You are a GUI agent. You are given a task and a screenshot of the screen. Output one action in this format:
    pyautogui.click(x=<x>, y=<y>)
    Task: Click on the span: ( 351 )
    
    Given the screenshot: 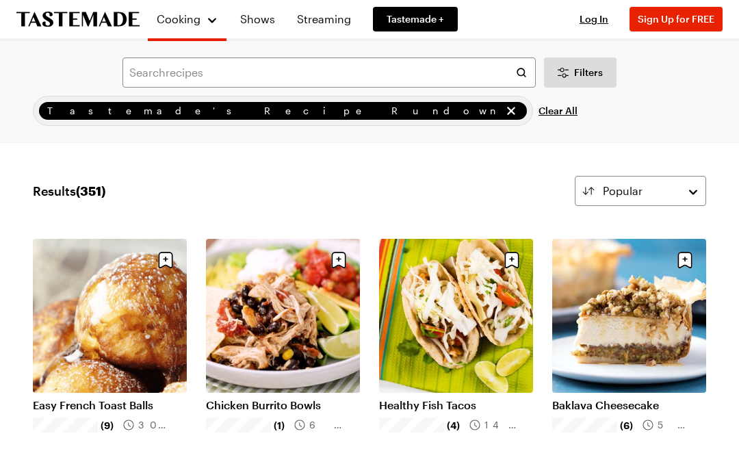 What is the action you would take?
    pyautogui.click(x=90, y=191)
    